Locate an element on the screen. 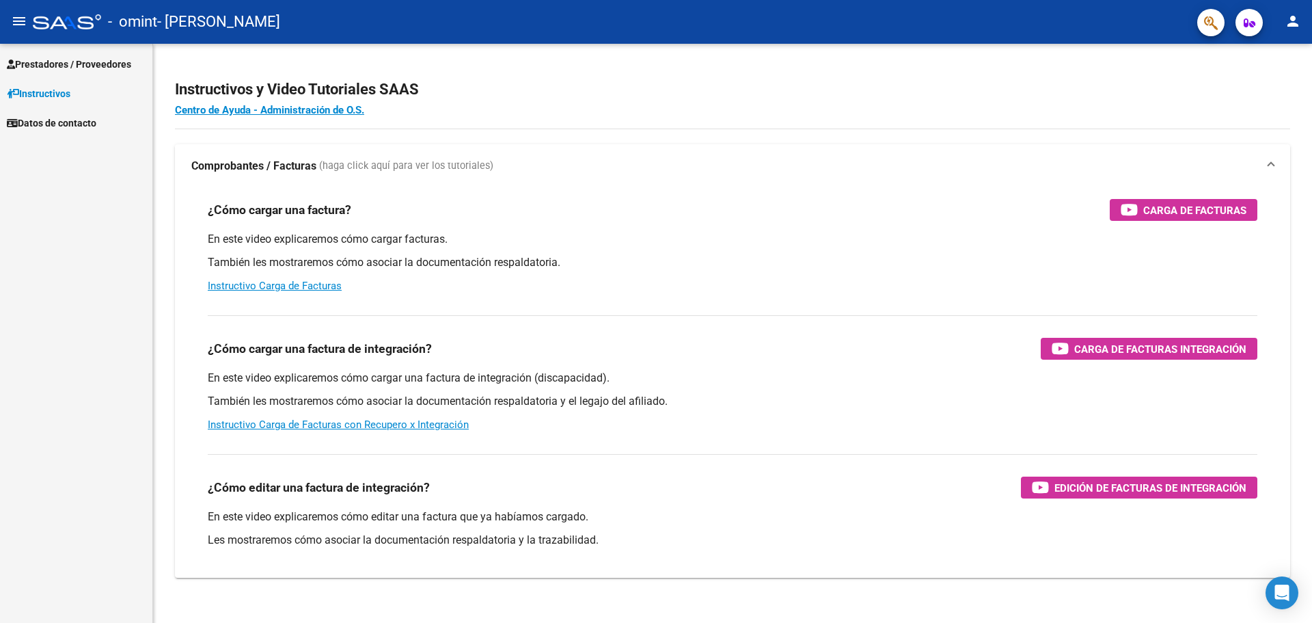  div: Open Intercom Messenger is located at coordinates (1282, 593).